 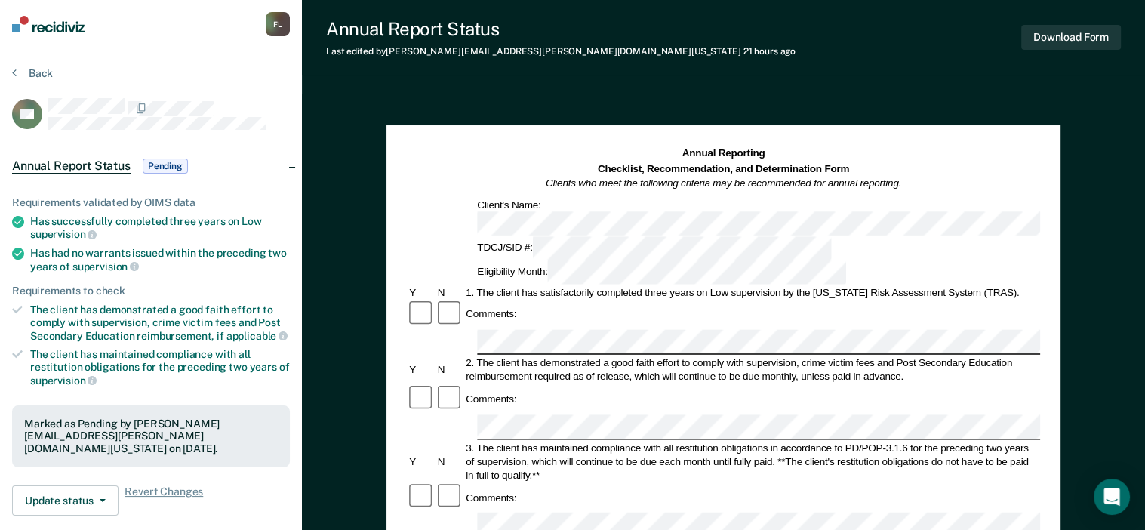 I want to click on strong: Annual Reporting, so click(x=723, y=152).